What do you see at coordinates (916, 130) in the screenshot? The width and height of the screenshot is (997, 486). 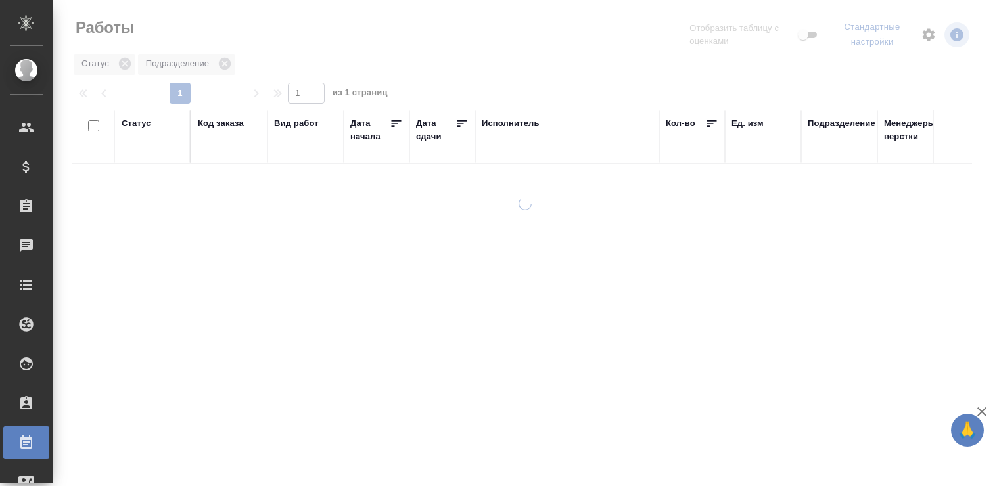 I see `div: Менеджеры верстки` at bounding box center [916, 130].